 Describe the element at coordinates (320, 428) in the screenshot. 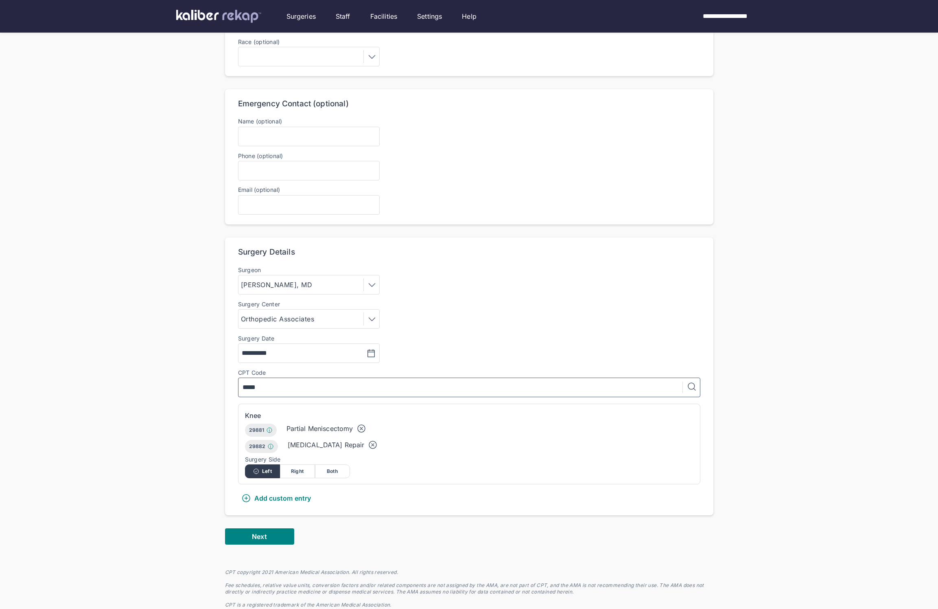

I see `div: Partial Meniscectomy` at that location.